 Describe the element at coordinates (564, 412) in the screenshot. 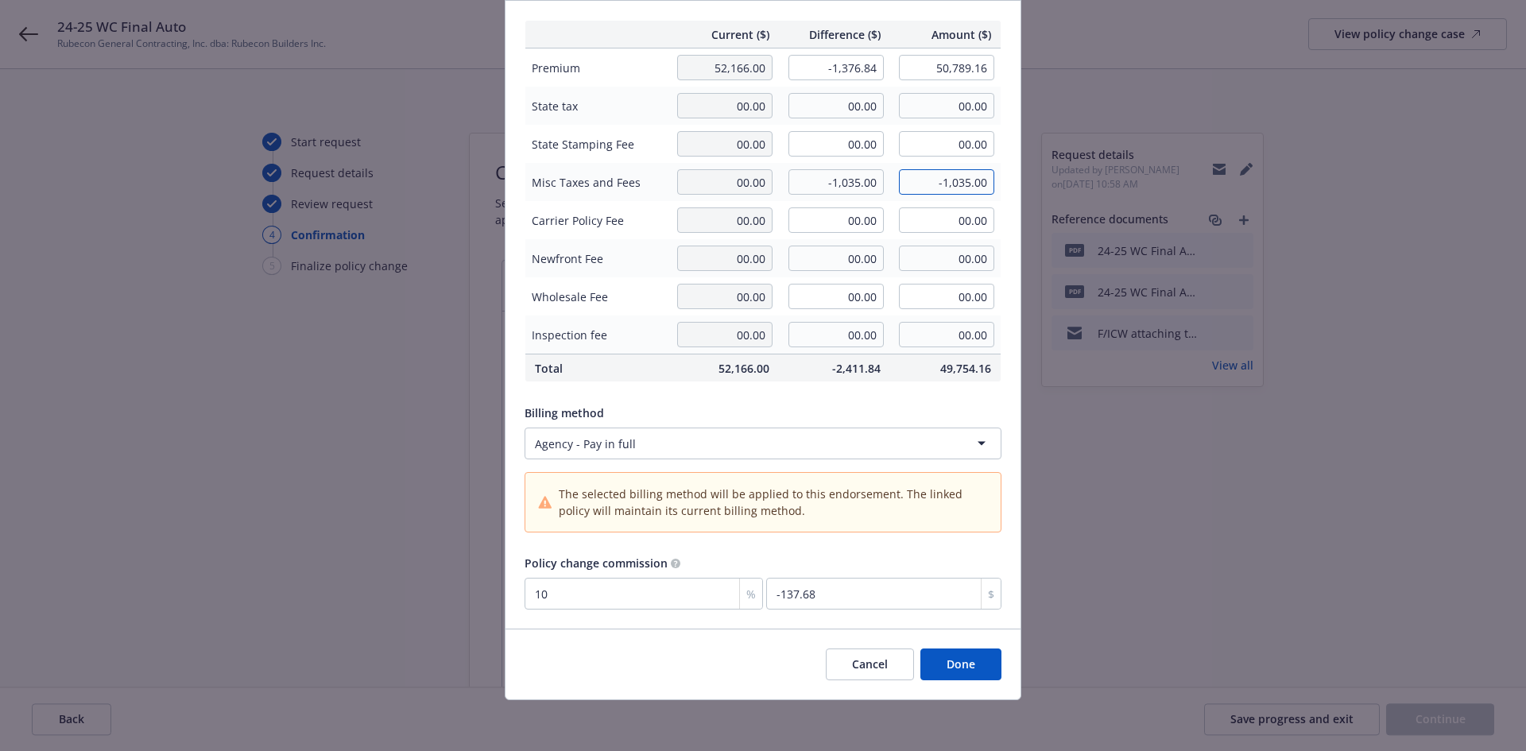

I see `span: Billing method` at that location.